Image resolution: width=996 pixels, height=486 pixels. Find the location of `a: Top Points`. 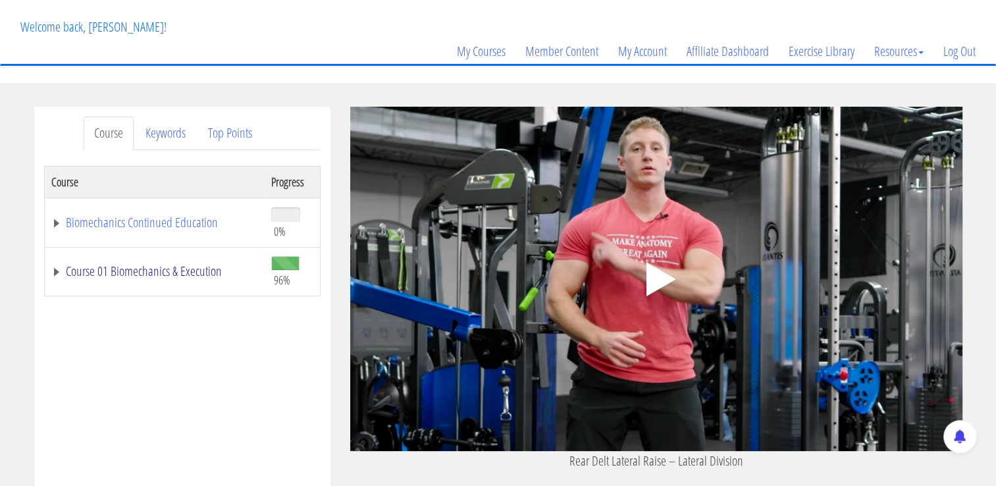

a: Top Points is located at coordinates (230, 133).